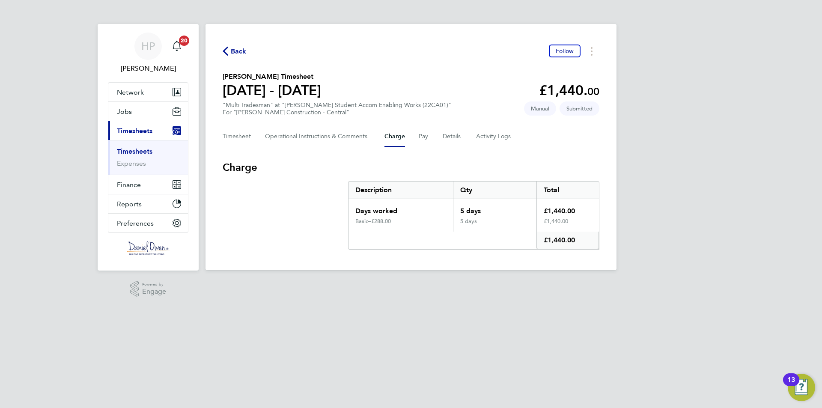  What do you see at coordinates (148, 248) in the screenshot?
I see `img: danielowen-logo-retina.png` at bounding box center [148, 248].